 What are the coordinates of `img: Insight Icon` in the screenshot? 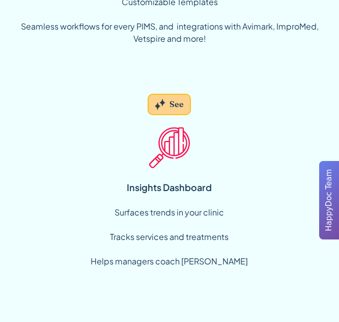 It's located at (170, 148).